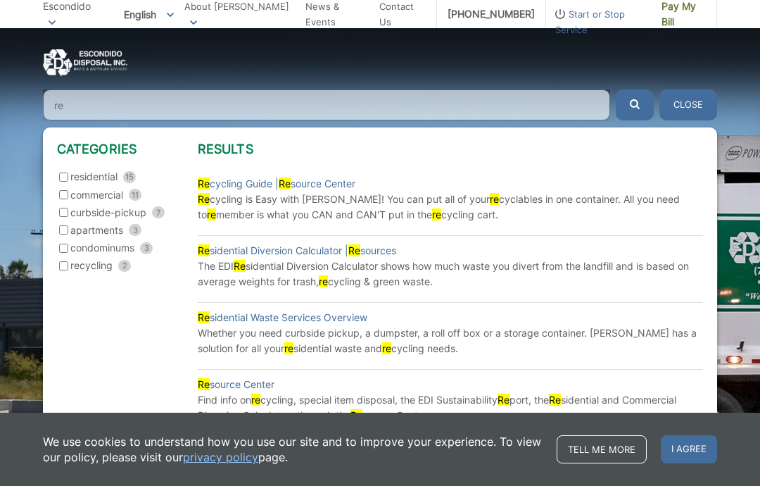  Describe the element at coordinates (63, 212) in the screenshot. I see `input: curbside-pickup 7` at that location.